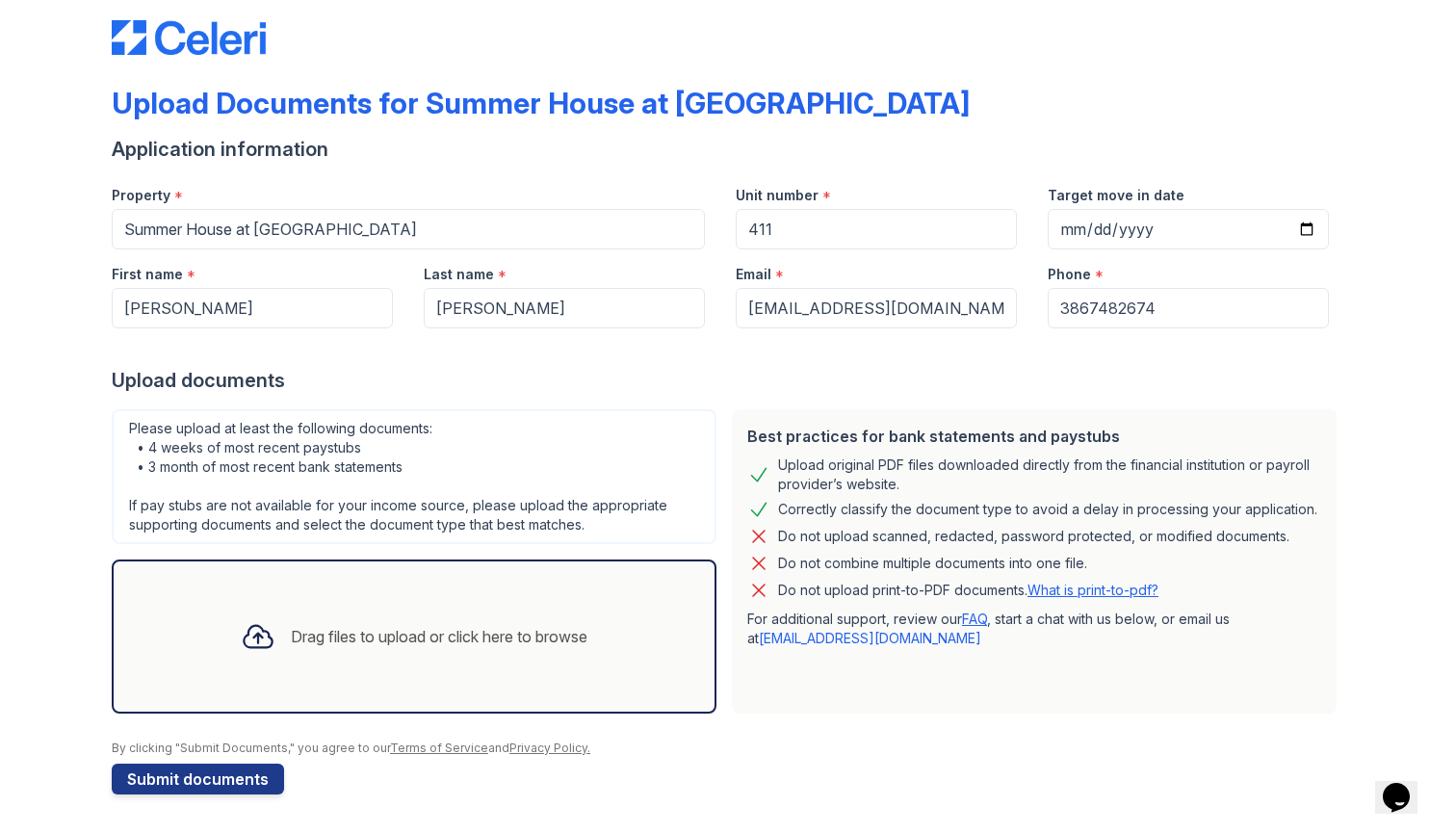  Describe the element at coordinates (968, 591) in the screenshot. I see `p: Do not upload print-to-PDF documents.` at that location.